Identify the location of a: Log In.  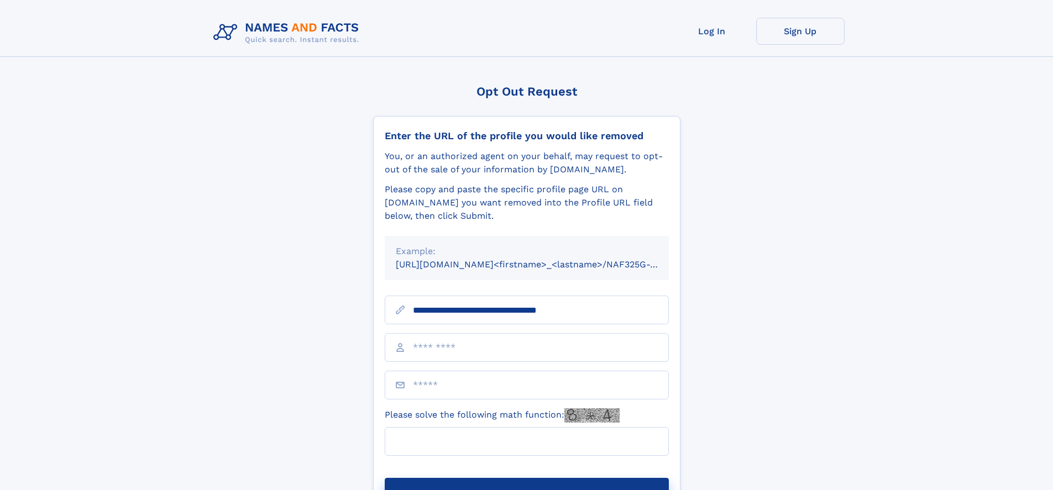
(712, 31).